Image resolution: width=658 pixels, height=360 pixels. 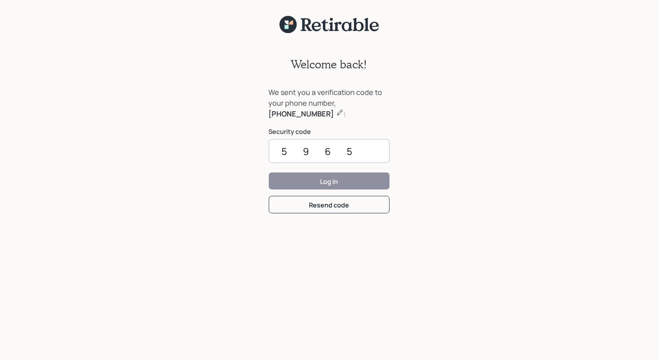 What do you see at coordinates (329, 64) in the screenshot?
I see `h2: Welcome back!` at bounding box center [329, 64].